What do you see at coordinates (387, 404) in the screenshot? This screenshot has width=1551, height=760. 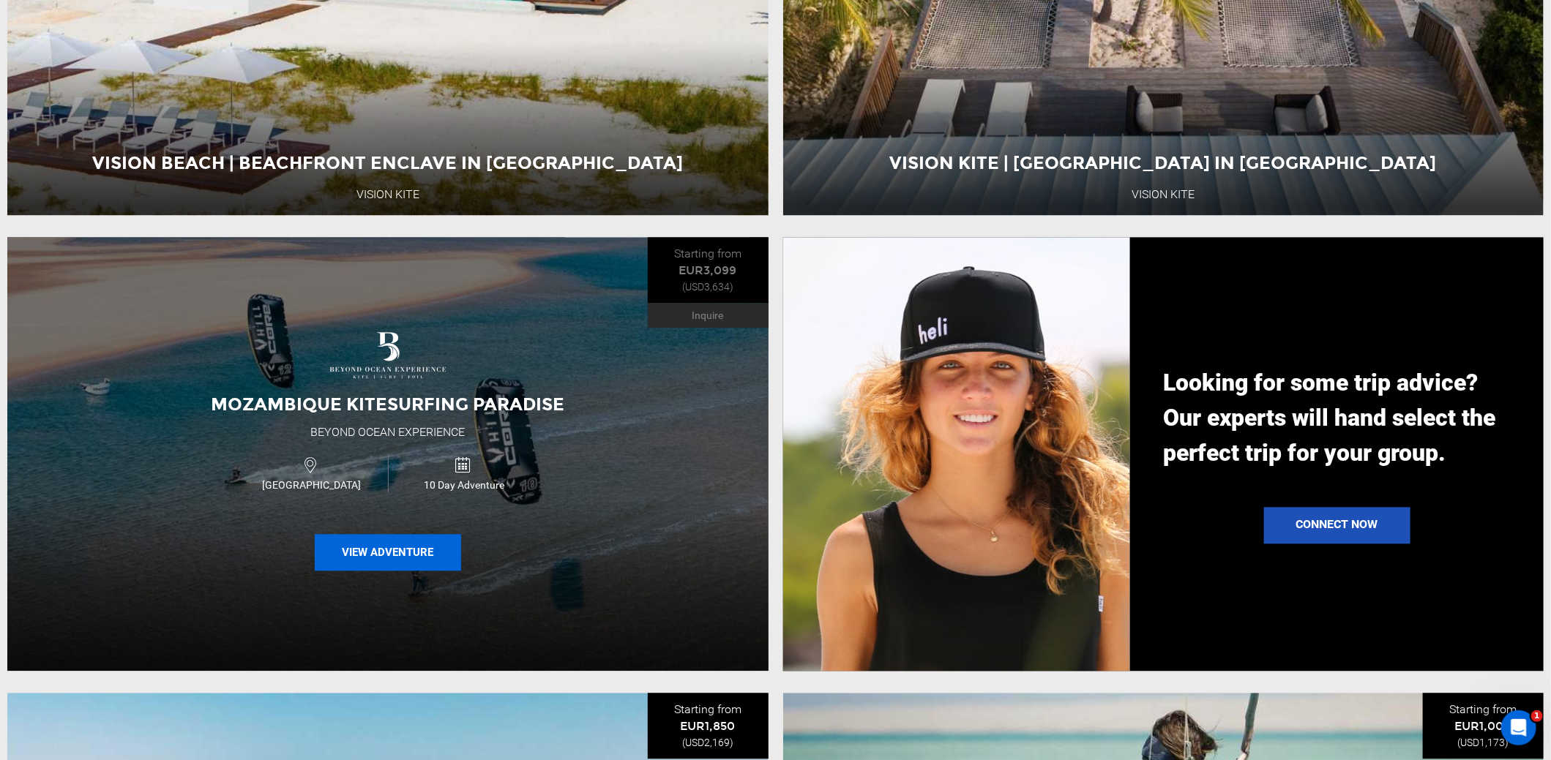 I see `span: Mozambique Kitesurfing Paradise` at bounding box center [387, 404].